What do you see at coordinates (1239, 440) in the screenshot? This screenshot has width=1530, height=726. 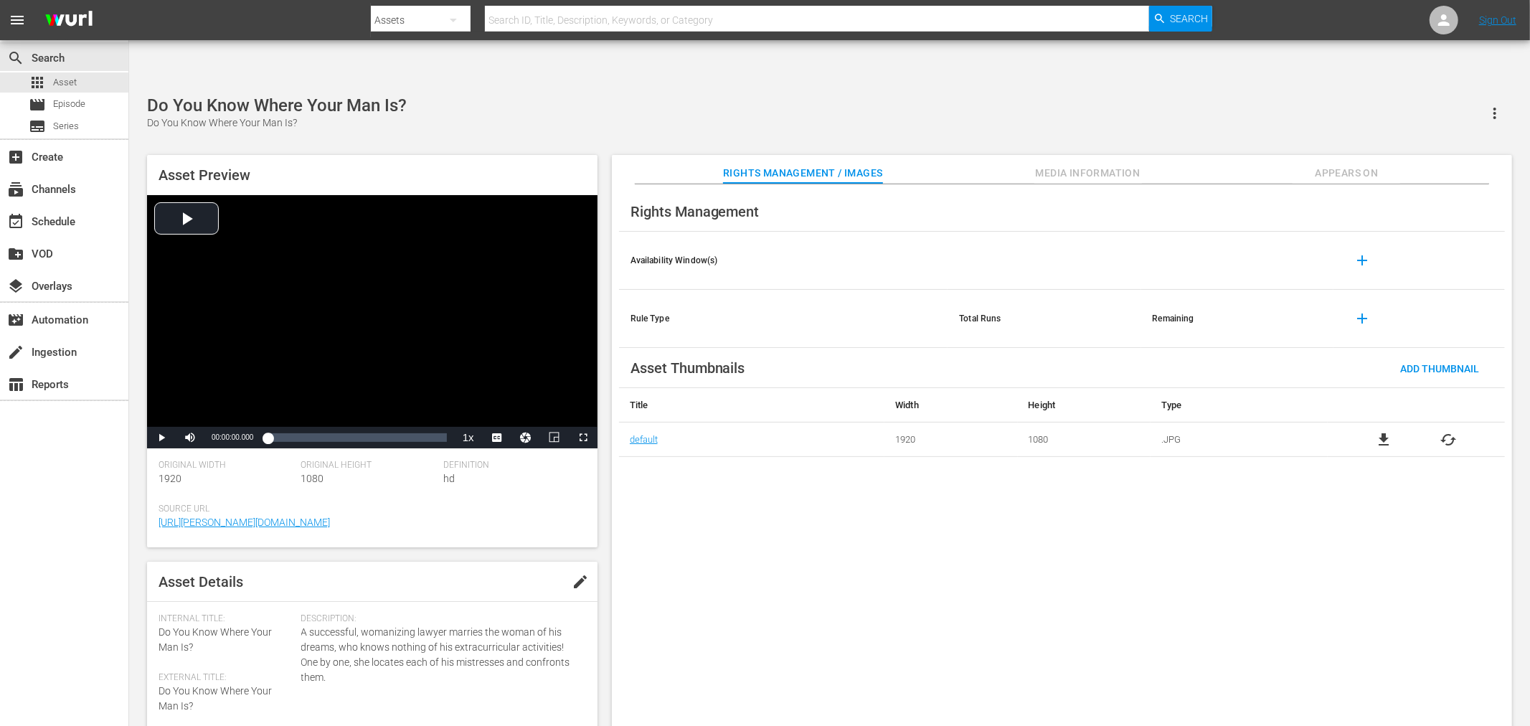 I see `td: .JPG` at bounding box center [1239, 440].